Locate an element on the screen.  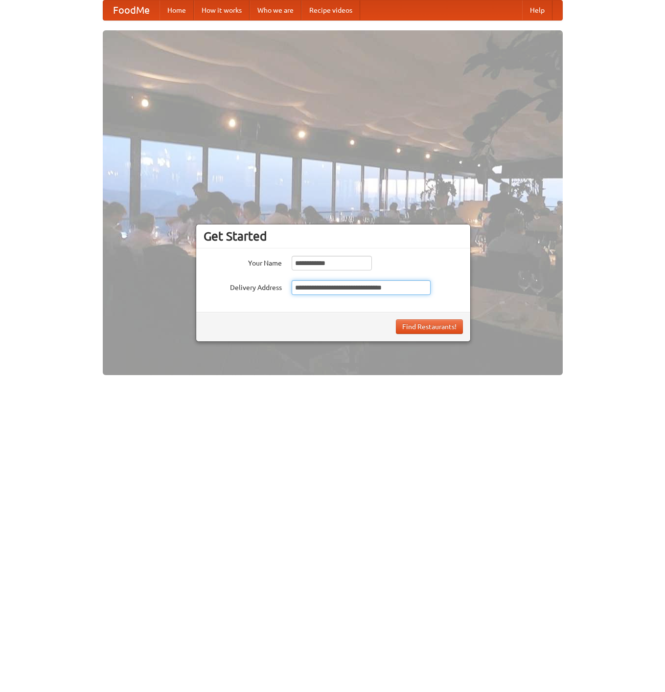
a: FoodMe is located at coordinates (131, 10).